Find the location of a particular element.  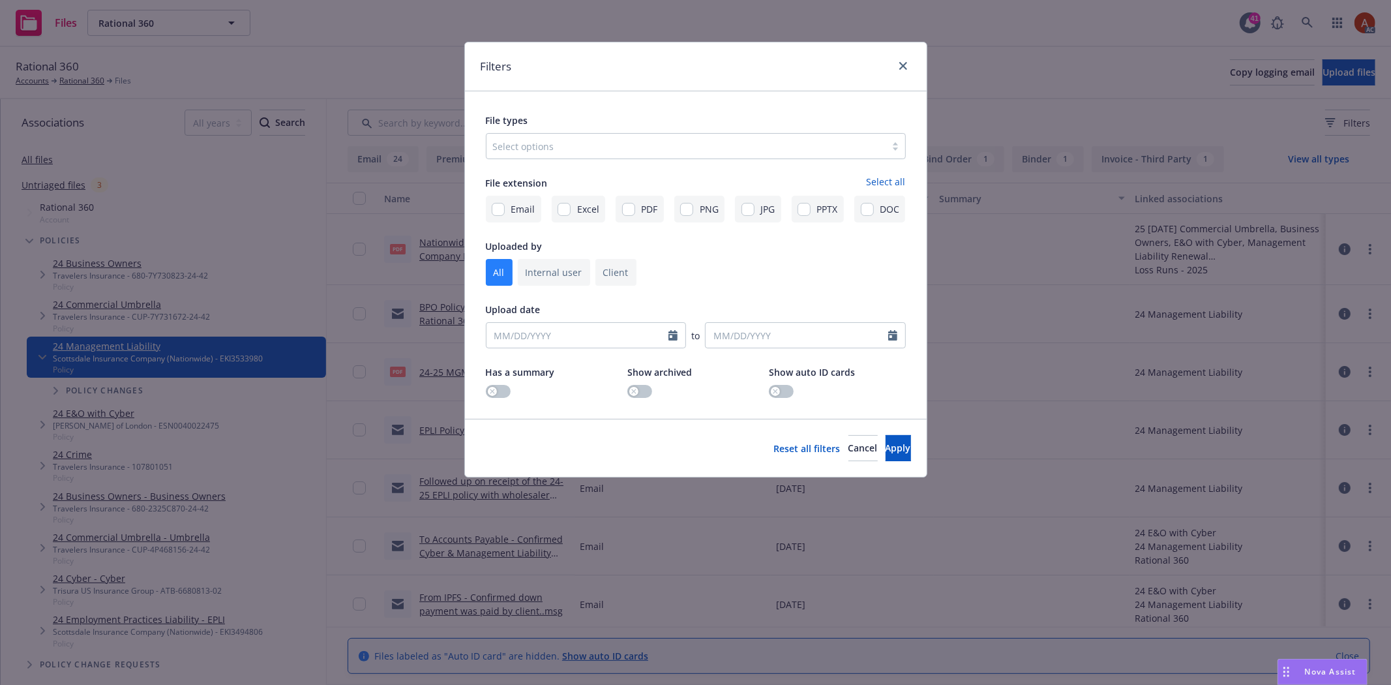

span: PPTX is located at coordinates (828, 209).